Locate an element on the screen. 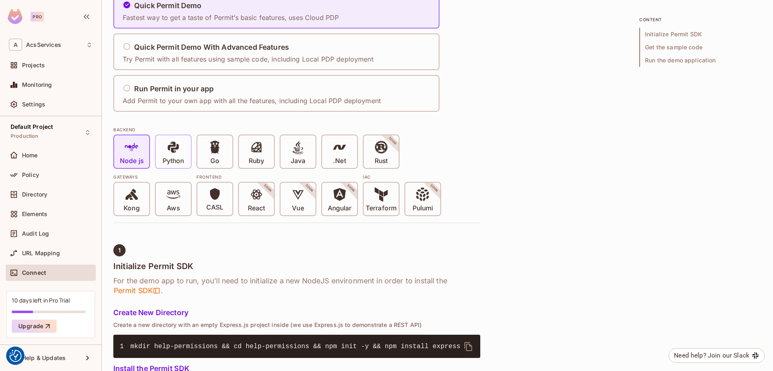 Image resolution: width=773 pixels, height=371 pixels. div: 10 days left in Pro Trial is located at coordinates (41, 300).